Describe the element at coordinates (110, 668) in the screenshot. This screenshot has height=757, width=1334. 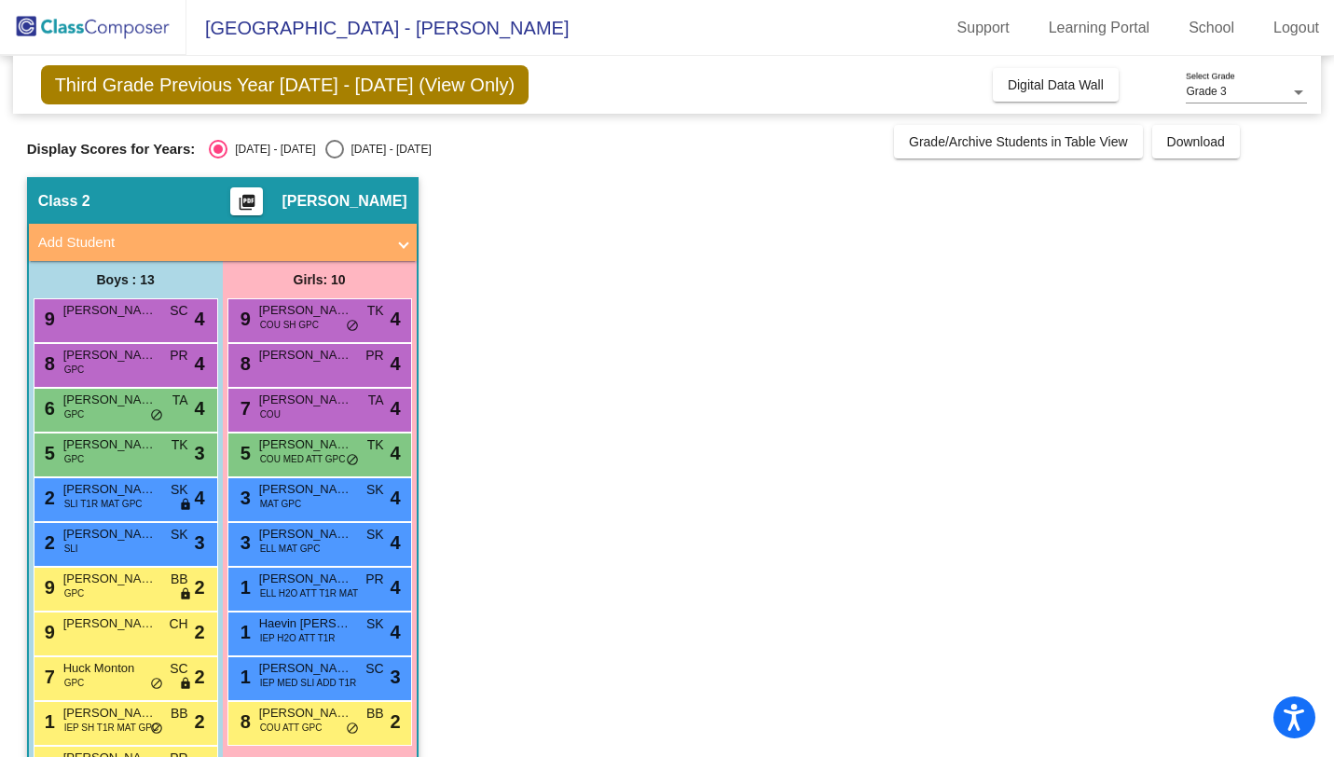
I see `span: Huck Monton` at that location.